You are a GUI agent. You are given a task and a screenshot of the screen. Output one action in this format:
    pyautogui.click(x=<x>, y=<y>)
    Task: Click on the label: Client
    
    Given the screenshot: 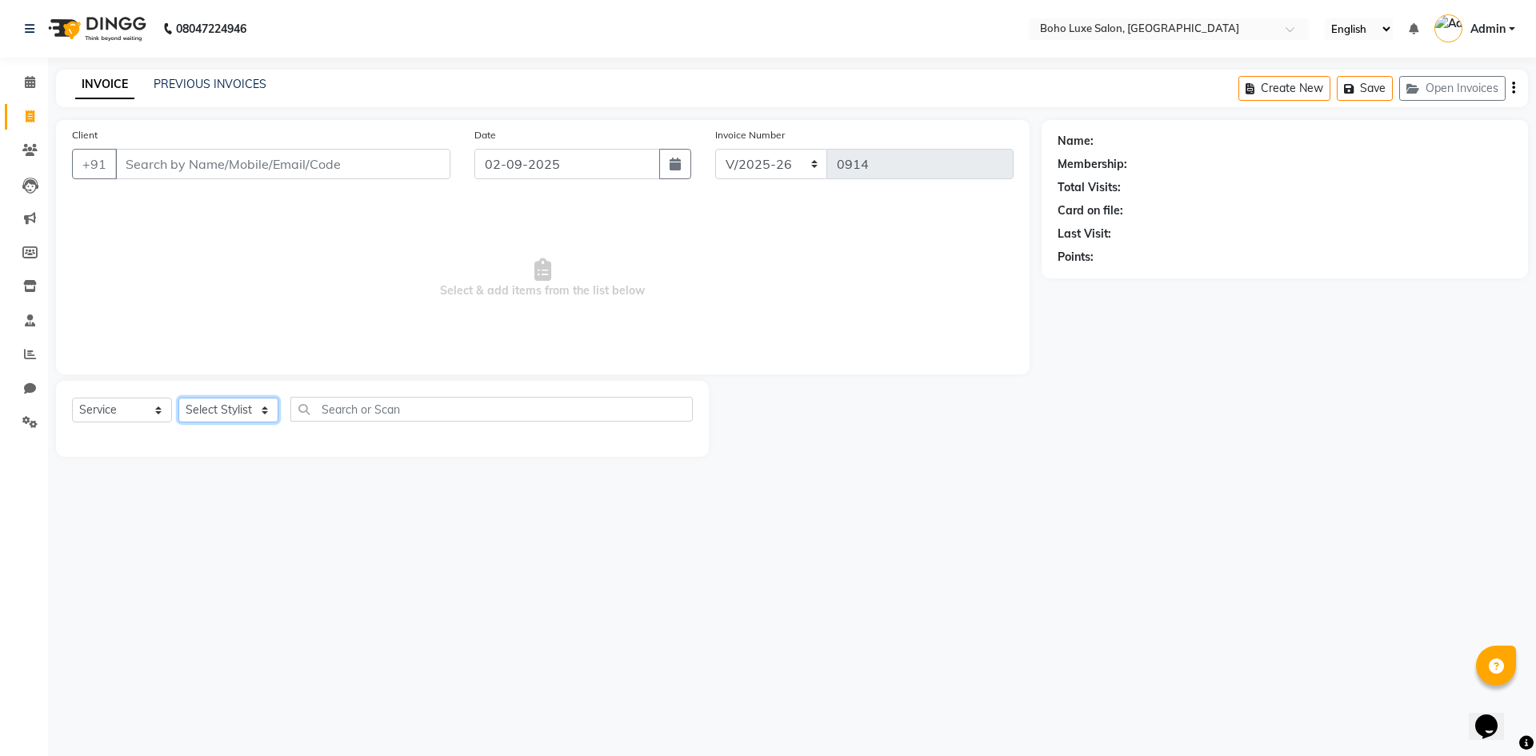 What is the action you would take?
    pyautogui.click(x=85, y=135)
    